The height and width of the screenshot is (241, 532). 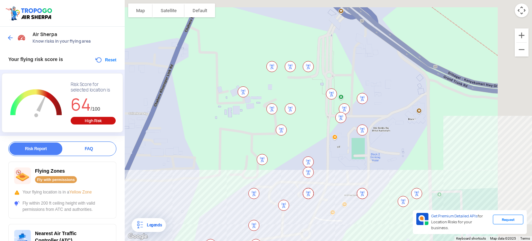 I want to click on img: ic_arrow_back_blue.svg, so click(x=10, y=38).